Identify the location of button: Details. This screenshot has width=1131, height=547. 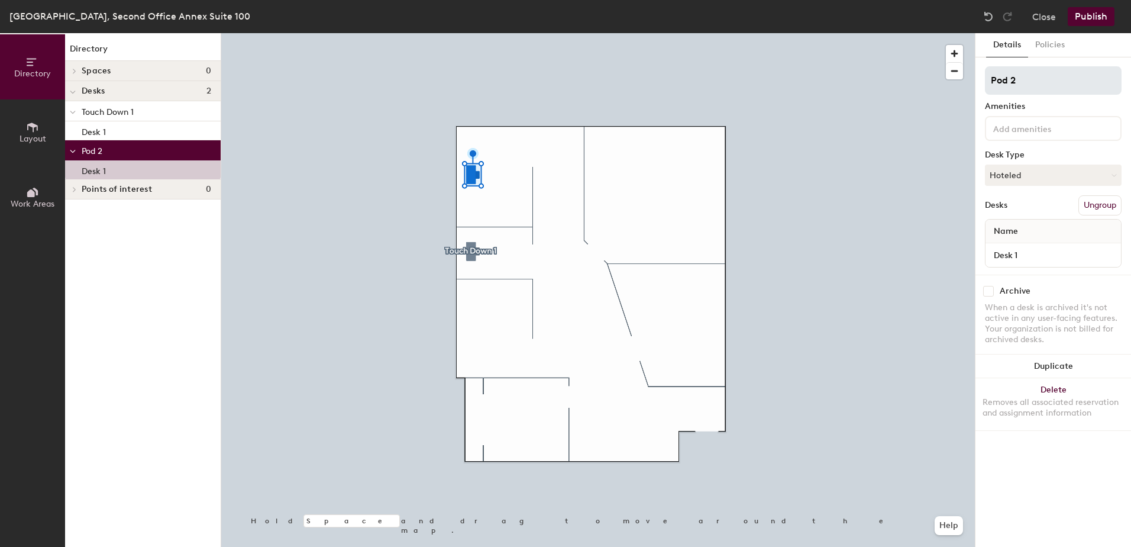
(1007, 45).